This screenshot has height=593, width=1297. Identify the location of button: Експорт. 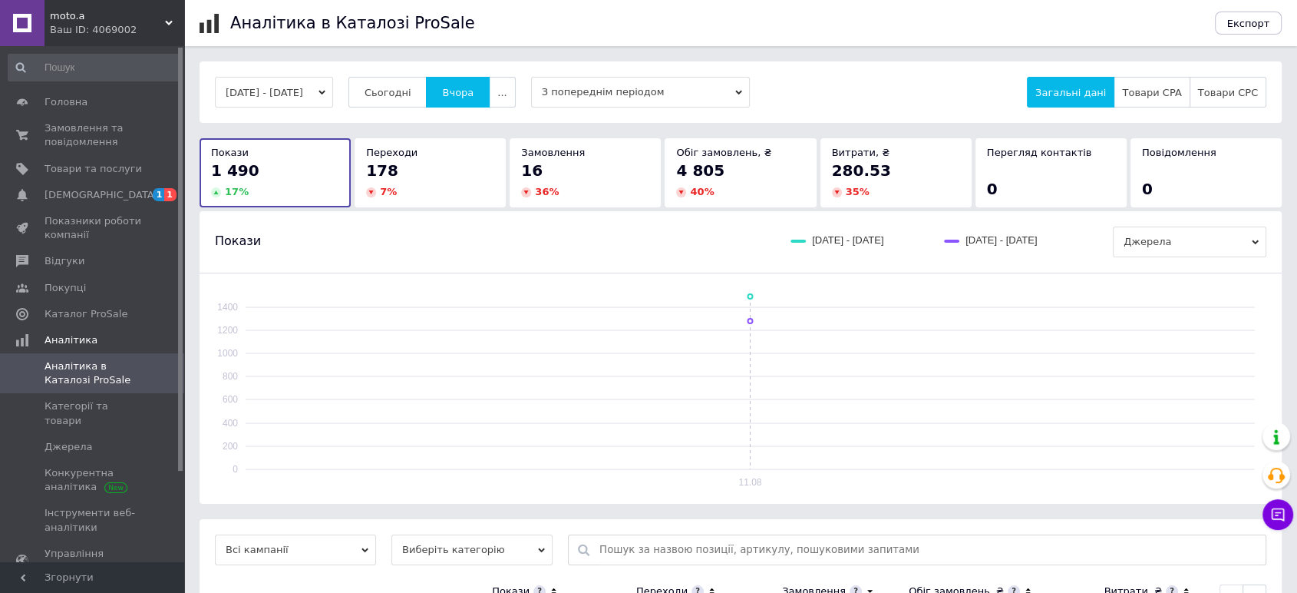
(1249, 23).